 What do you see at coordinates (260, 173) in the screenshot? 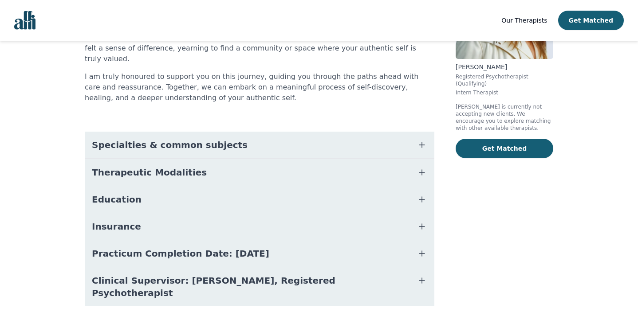
I see `button: Therapeutic Modalities` at bounding box center [260, 173].